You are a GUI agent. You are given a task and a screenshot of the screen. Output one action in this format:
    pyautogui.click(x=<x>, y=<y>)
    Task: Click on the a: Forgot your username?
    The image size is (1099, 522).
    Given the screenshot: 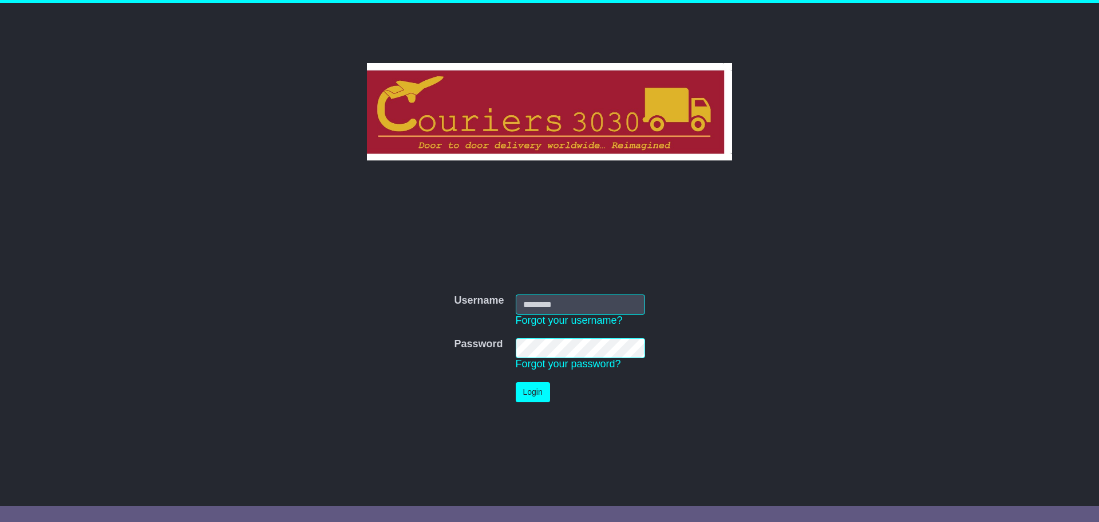 What is the action you would take?
    pyautogui.click(x=569, y=320)
    